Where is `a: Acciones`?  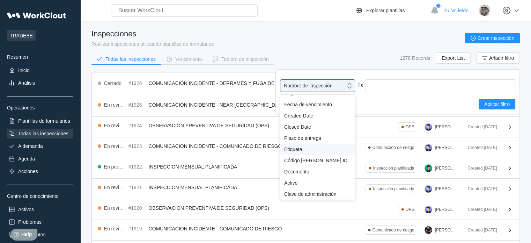 a: Acciones is located at coordinates (40, 171).